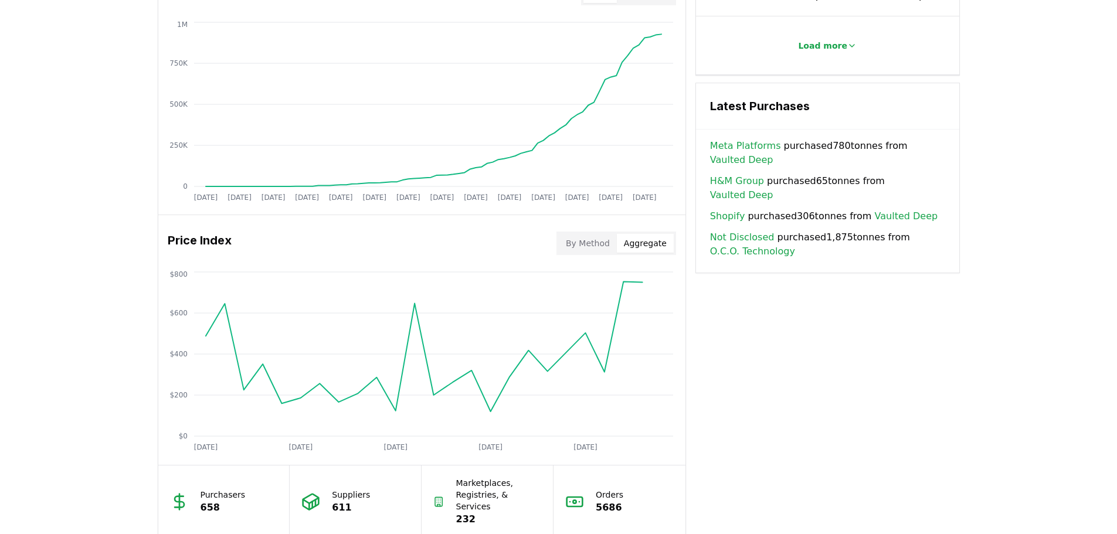 This screenshot has width=1117, height=534. Describe the element at coordinates (746, 146) in the screenshot. I see `a: Meta Platforms` at that location.